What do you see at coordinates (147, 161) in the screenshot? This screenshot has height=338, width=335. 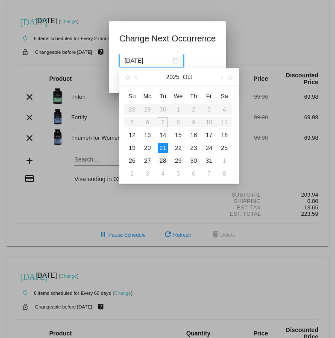 I see `div: 27` at bounding box center [147, 161].